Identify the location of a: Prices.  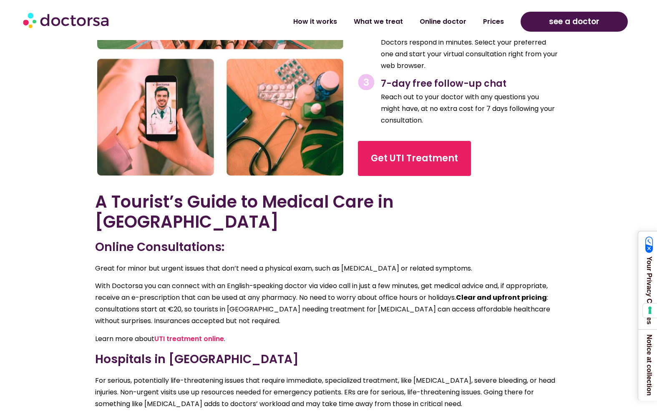
(494, 22).